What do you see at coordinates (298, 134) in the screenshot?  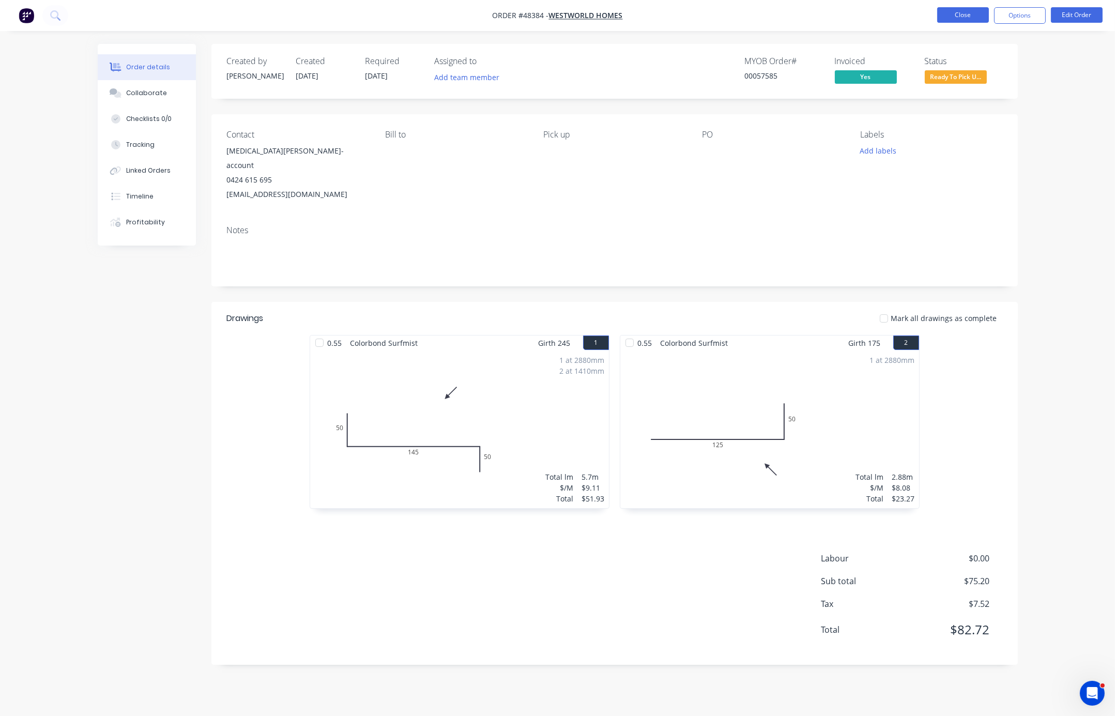 I see `div: Contact` at bounding box center [298, 134].